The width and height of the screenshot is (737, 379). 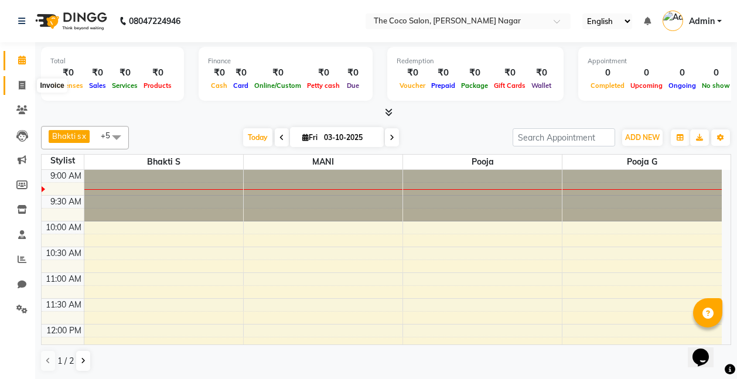 I want to click on span: Wallet, so click(x=541, y=85).